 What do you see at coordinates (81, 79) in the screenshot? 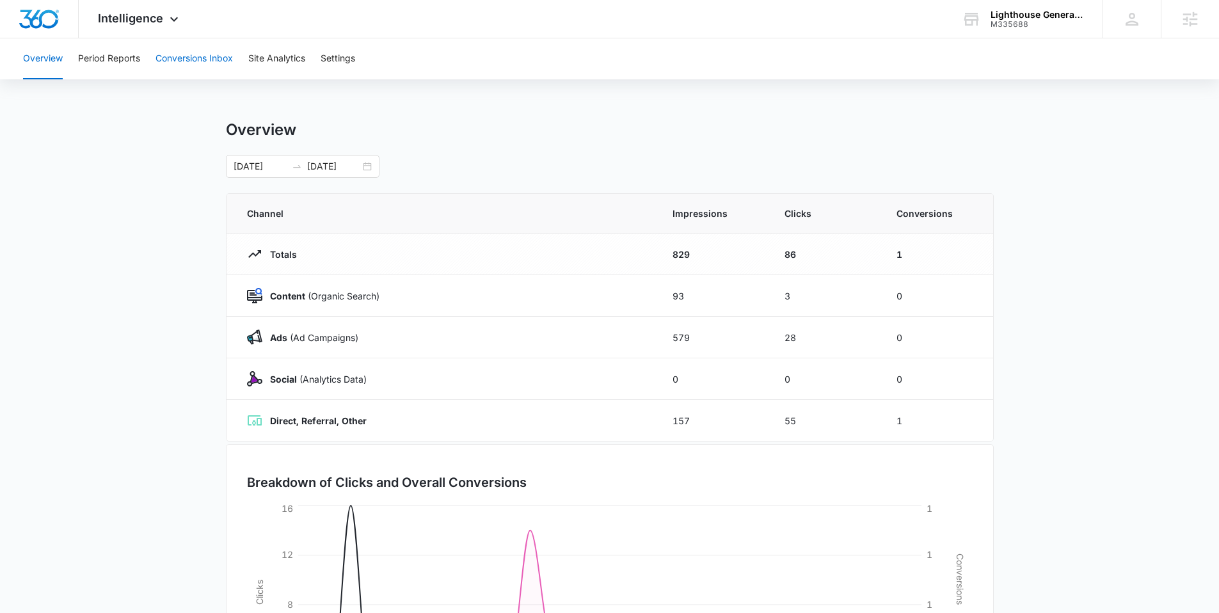
I see `div: Domain Overview` at bounding box center [81, 79].